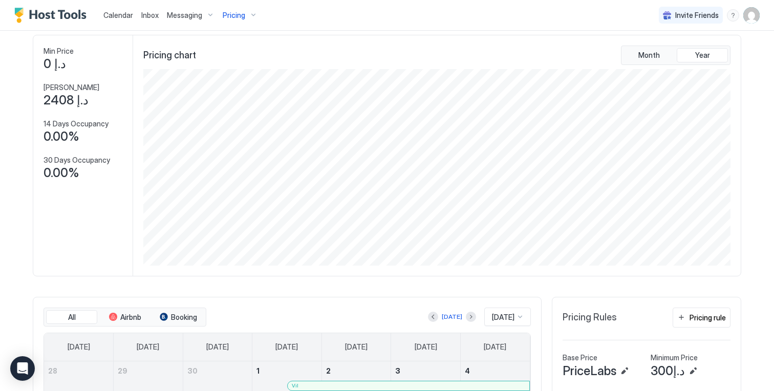  What do you see at coordinates (590, 318) in the screenshot?
I see `span: Pricing Rules` at bounding box center [590, 318].